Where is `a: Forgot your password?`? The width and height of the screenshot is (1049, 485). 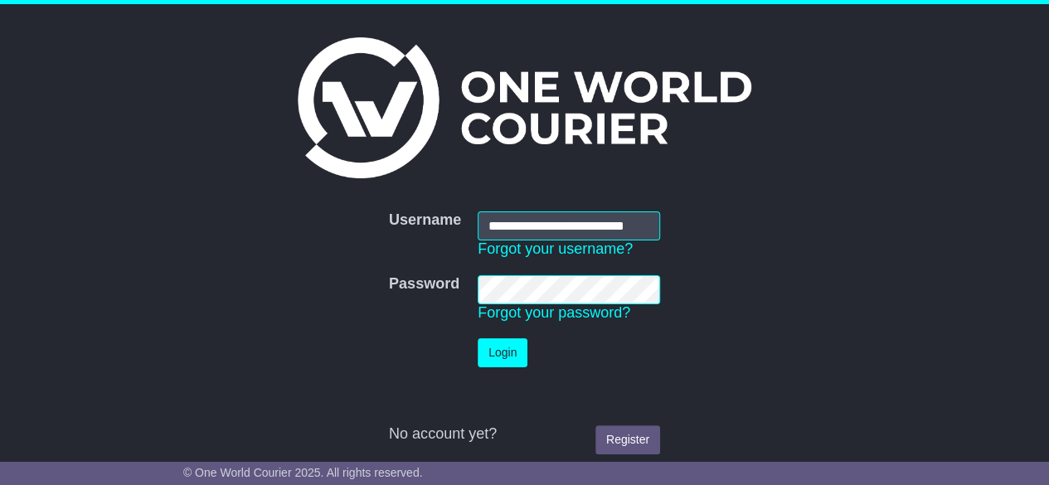
a: Forgot your password? is located at coordinates (554, 313).